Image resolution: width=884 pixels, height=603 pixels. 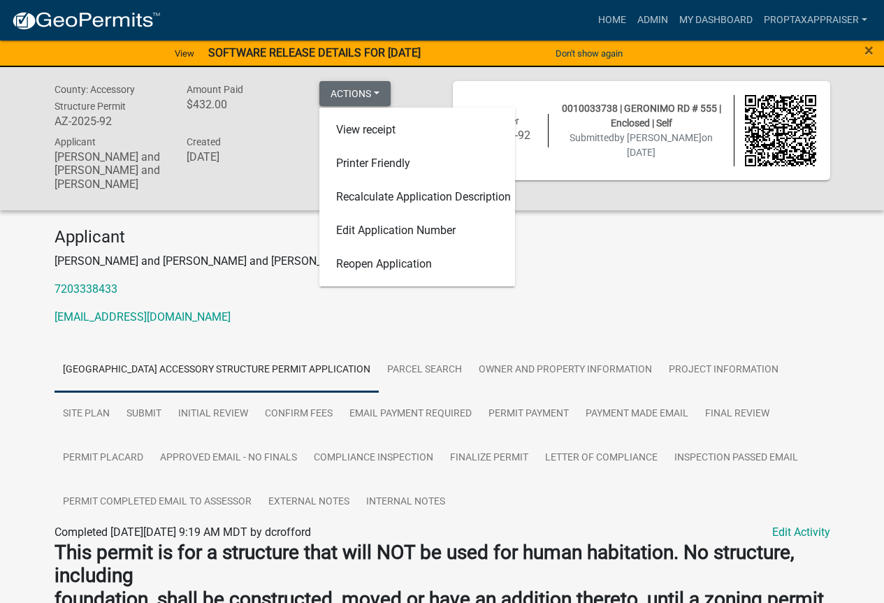 I want to click on span: Created, so click(x=203, y=142).